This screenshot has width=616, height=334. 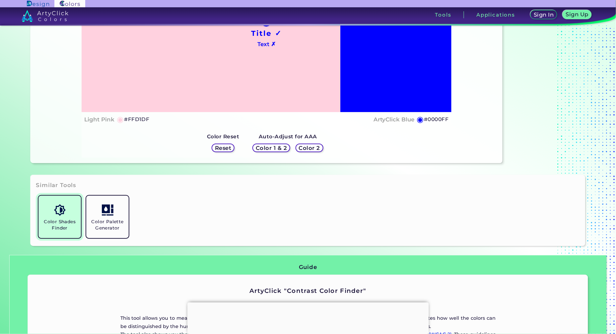 I want to click on h3: Guide, so click(x=308, y=267).